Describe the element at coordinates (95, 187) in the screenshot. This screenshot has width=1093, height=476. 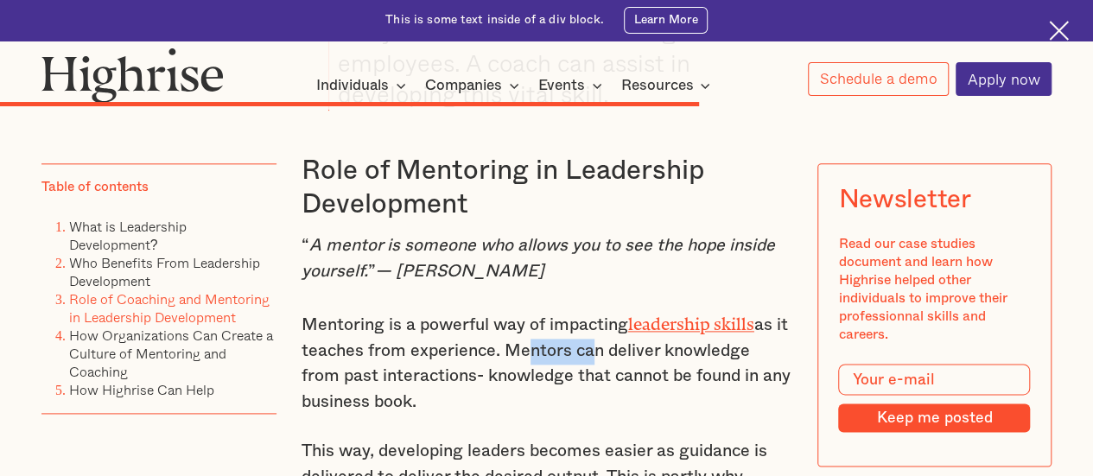
I see `div: Table of contents` at that location.